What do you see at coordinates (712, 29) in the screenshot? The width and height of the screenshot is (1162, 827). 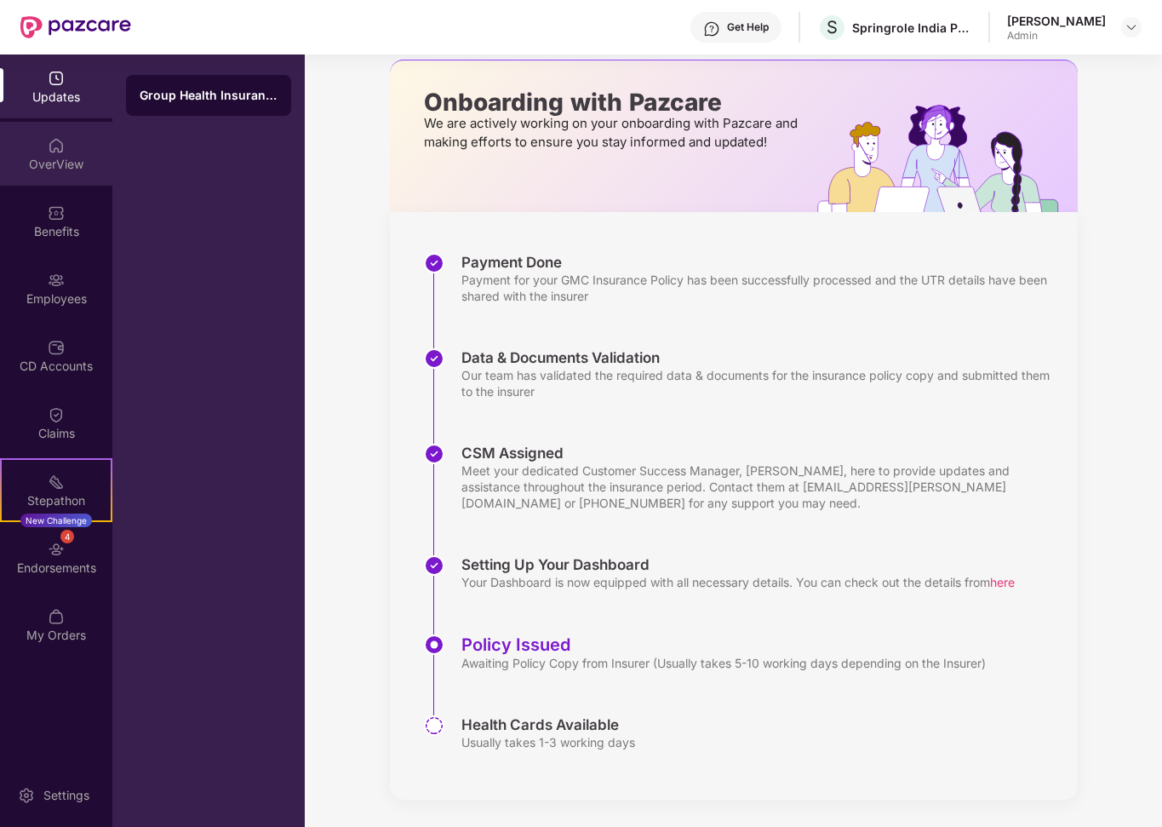 I see `img: svg+xml;base64,PHN2ZyBpZD0iSGVscC0zMngzMiIgeG1sbnM9Imh0dHA6Ly93d3cudzMub3JnLzIwMDAvc3ZnIiB3aWR0aD...` at bounding box center [712, 29].